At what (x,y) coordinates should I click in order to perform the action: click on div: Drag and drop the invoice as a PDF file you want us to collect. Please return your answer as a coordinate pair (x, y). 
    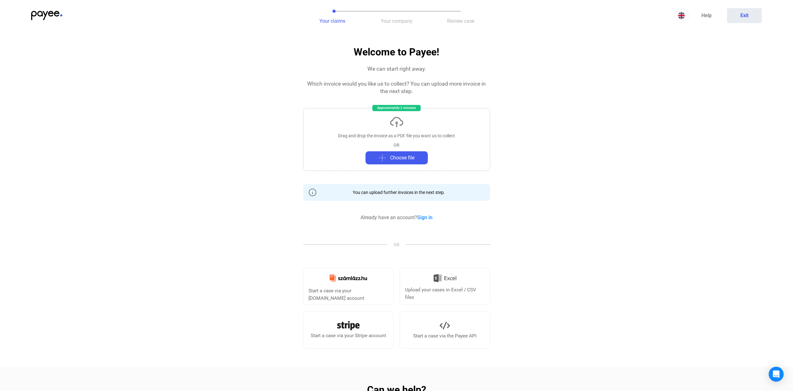
    Looking at the image, I should click on (396, 136).